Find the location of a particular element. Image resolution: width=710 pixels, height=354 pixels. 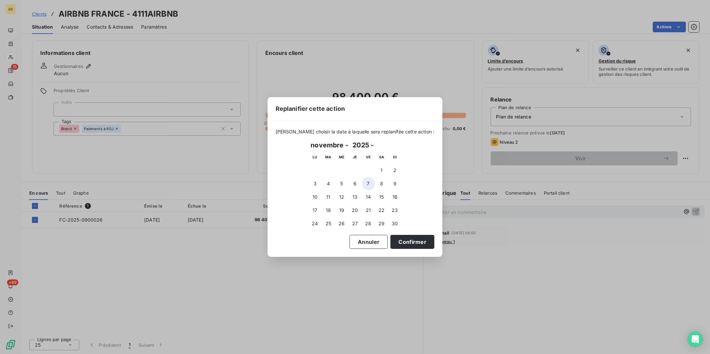

button: Confirmer is located at coordinates (413, 242).